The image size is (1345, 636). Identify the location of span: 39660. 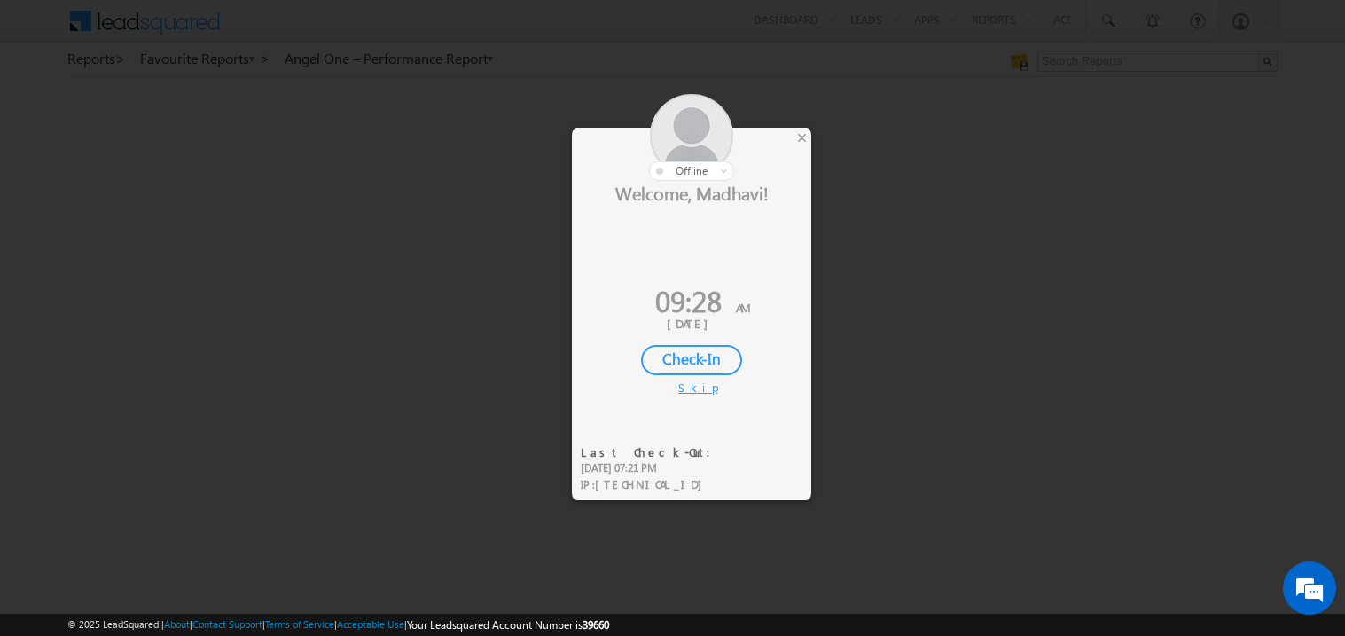
(596, 624).